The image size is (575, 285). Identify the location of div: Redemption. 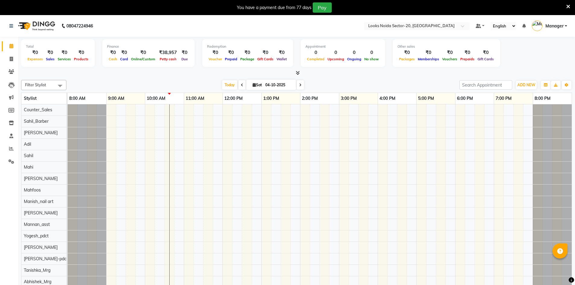
(248, 47).